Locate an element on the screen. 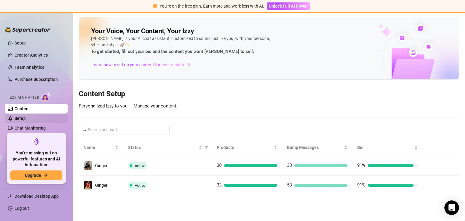  img: logo-BBDzfeDw.svg is located at coordinates (28, 30).